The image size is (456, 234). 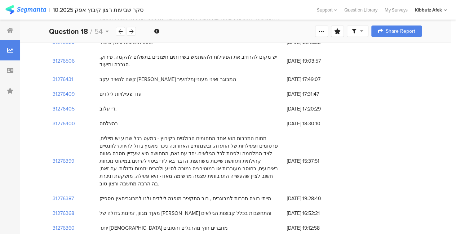 I want to click on section: 31276387, so click(x=63, y=198).